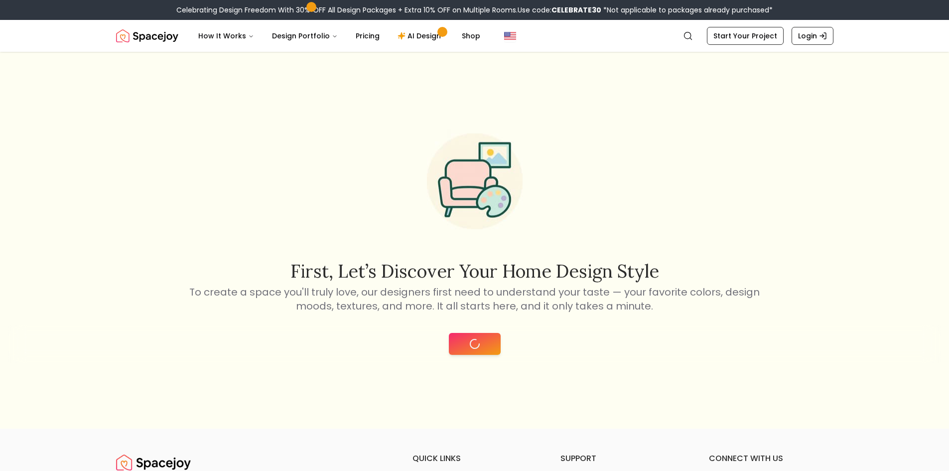 Image resolution: width=949 pixels, height=471 pixels. I want to click on button: Design Portfolio, so click(305, 36).